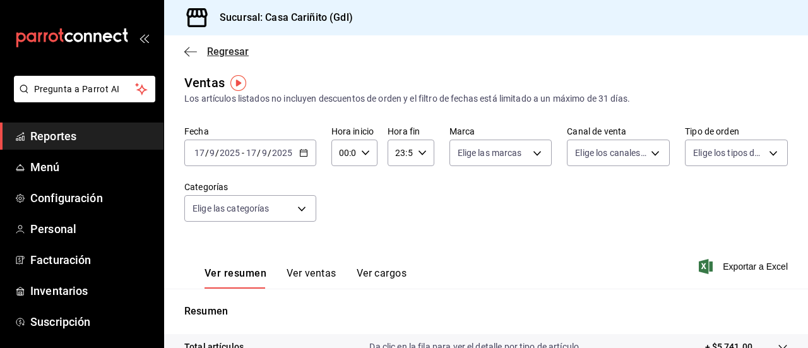  What do you see at coordinates (486, 311) in the screenshot?
I see `p: Resumen` at bounding box center [486, 311].